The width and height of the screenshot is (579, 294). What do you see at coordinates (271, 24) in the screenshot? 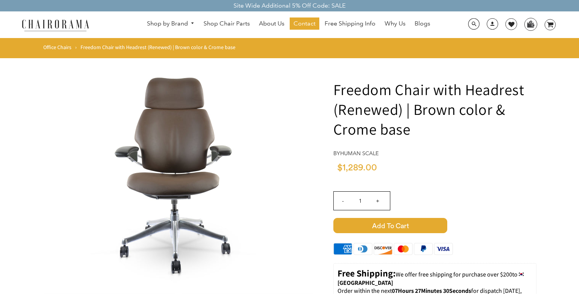
I see `a: About Us` at bounding box center [271, 24].